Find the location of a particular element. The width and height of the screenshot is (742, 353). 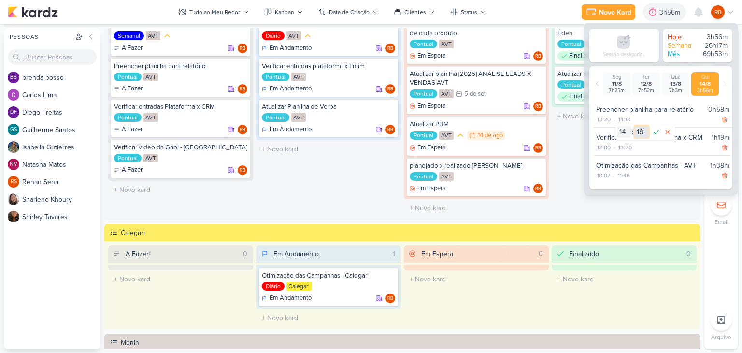

div: Otimização das Campanhas - Calegari is located at coordinates (329, 276).